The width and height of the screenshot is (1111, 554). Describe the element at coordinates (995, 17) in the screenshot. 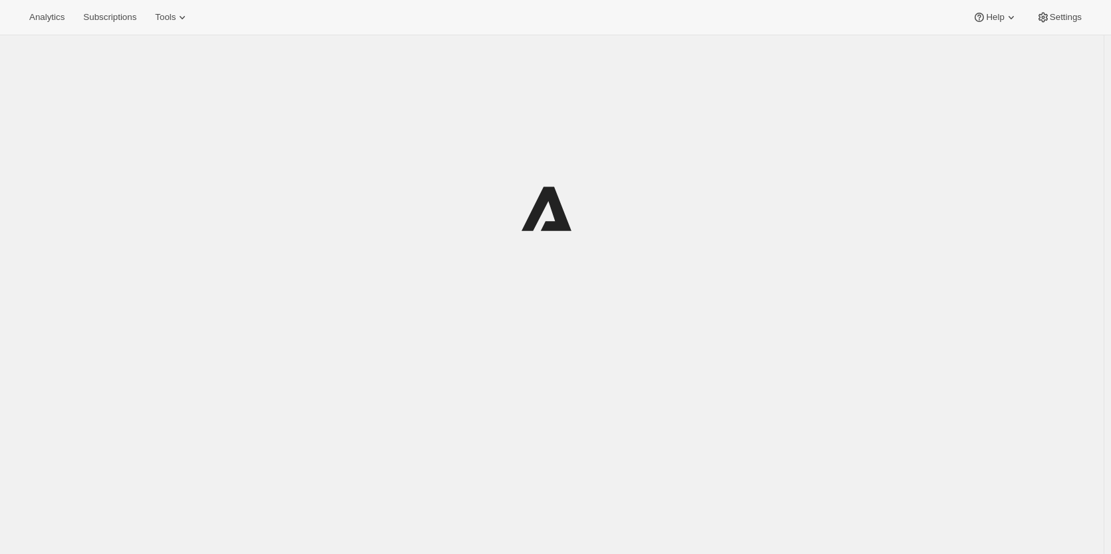

I see `button: Help` at that location.